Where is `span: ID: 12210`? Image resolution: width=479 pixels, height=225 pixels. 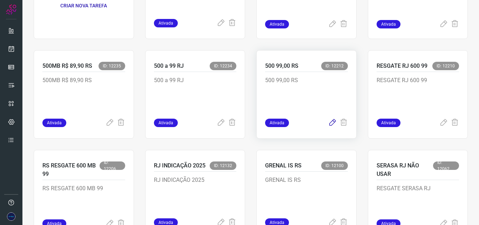
span: ID: 12210 is located at coordinates (445, 66).